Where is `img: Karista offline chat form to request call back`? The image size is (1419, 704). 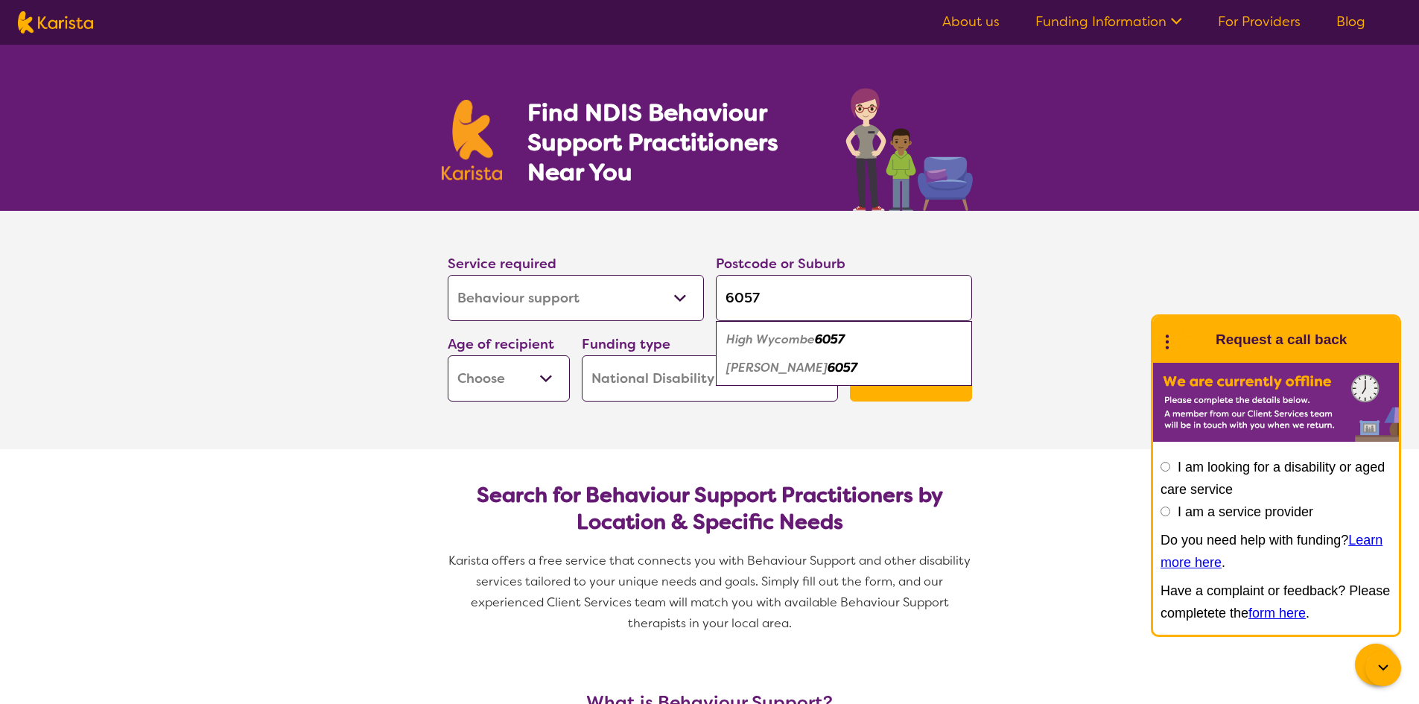
img: Karista offline chat form to request call back is located at coordinates (1276, 402).